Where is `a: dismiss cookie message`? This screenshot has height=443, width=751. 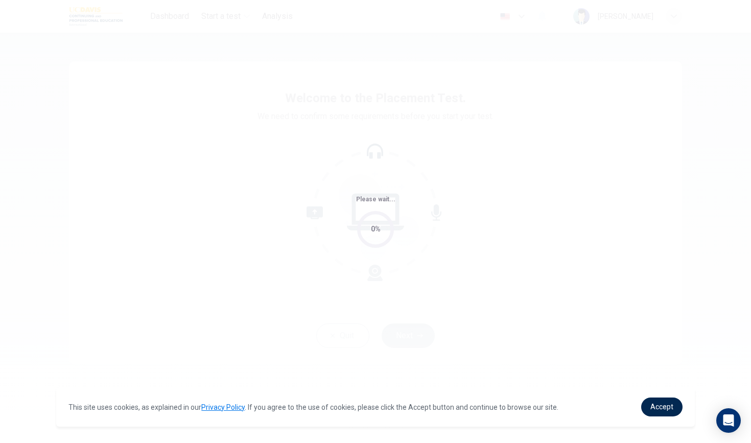 a: dismiss cookie message is located at coordinates (661, 406).